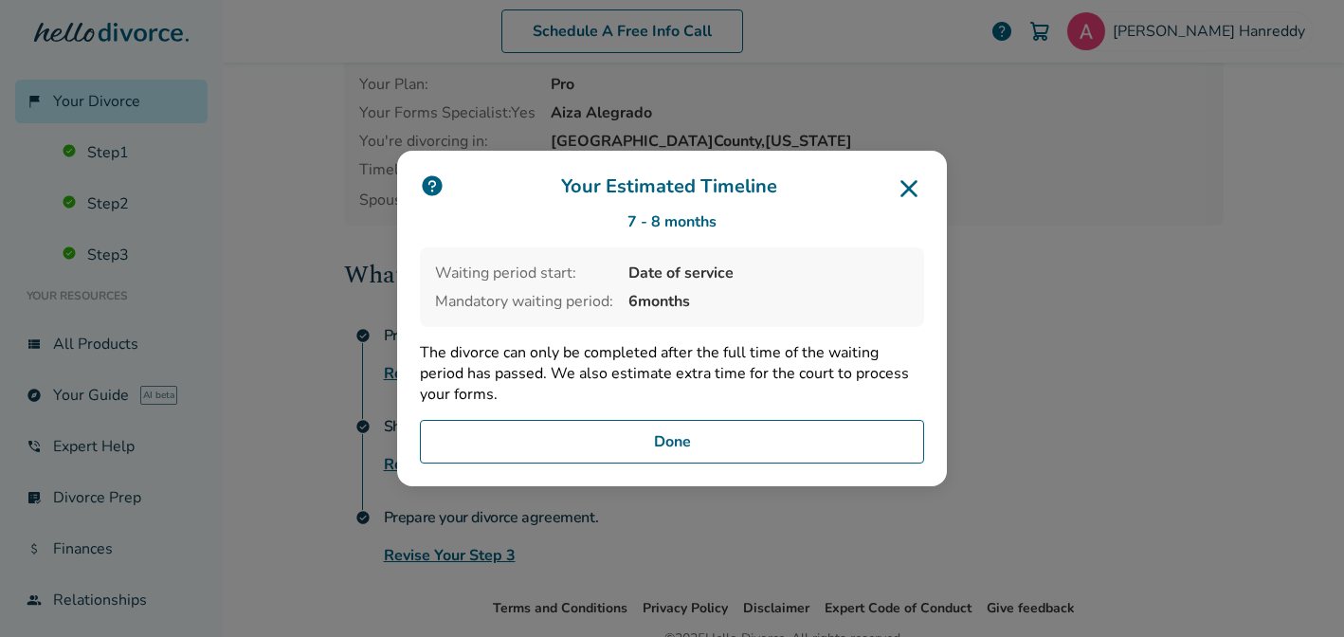 Image resolution: width=1344 pixels, height=637 pixels. I want to click on div: Chat Widget, so click(1297, 591).